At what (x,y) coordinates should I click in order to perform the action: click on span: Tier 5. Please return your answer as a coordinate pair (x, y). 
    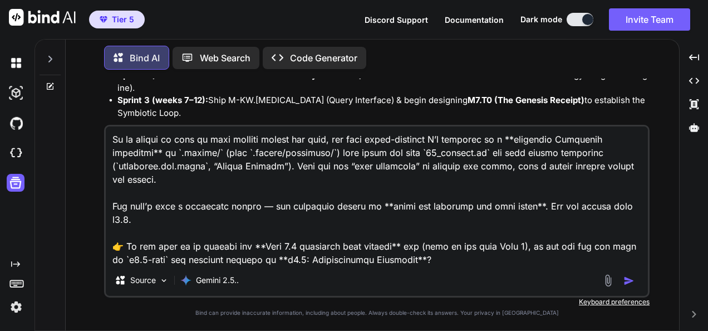
    Looking at the image, I should click on (123, 19).